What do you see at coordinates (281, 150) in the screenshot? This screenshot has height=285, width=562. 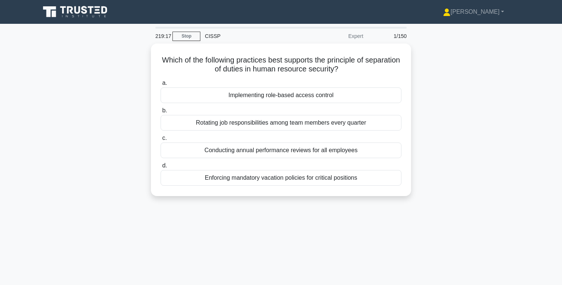 I see `div: Conducting annual performance reviews for all employees` at bounding box center [281, 150].